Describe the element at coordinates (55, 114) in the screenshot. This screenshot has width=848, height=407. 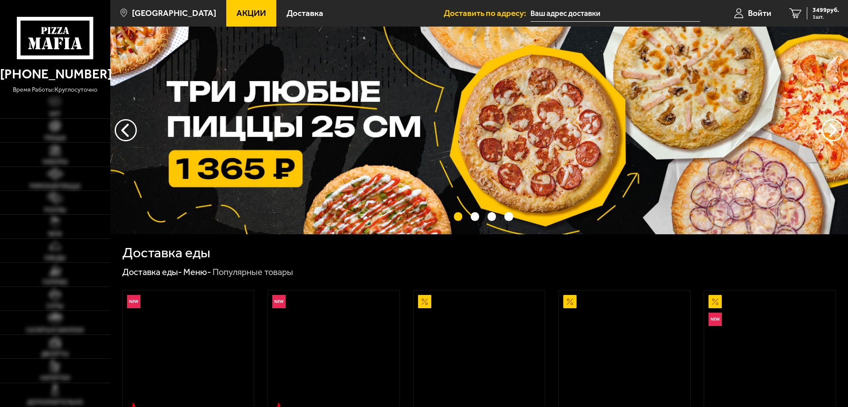
I see `span: Хит` at that location.